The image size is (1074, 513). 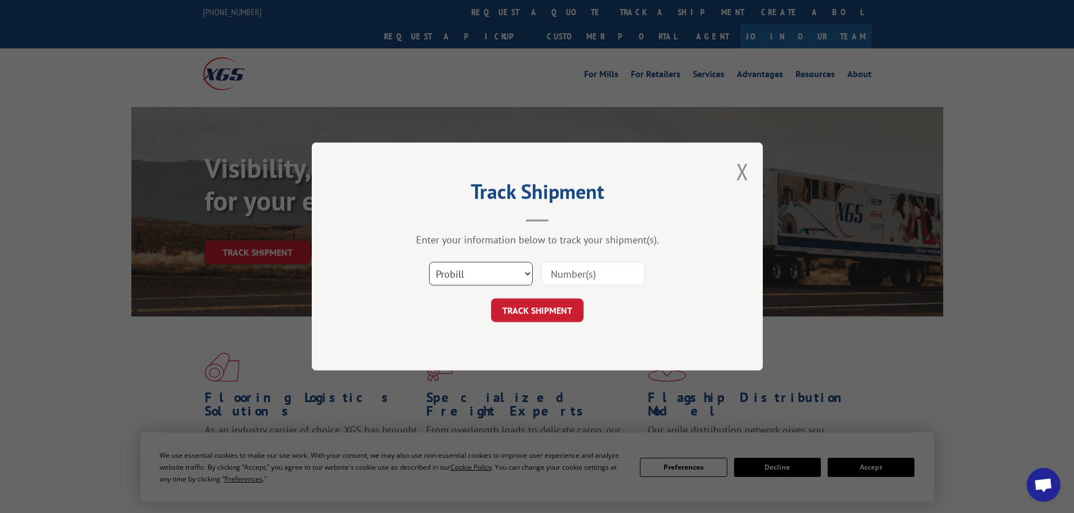 What do you see at coordinates (742, 171) in the screenshot?
I see `button: Close modal` at bounding box center [742, 171].